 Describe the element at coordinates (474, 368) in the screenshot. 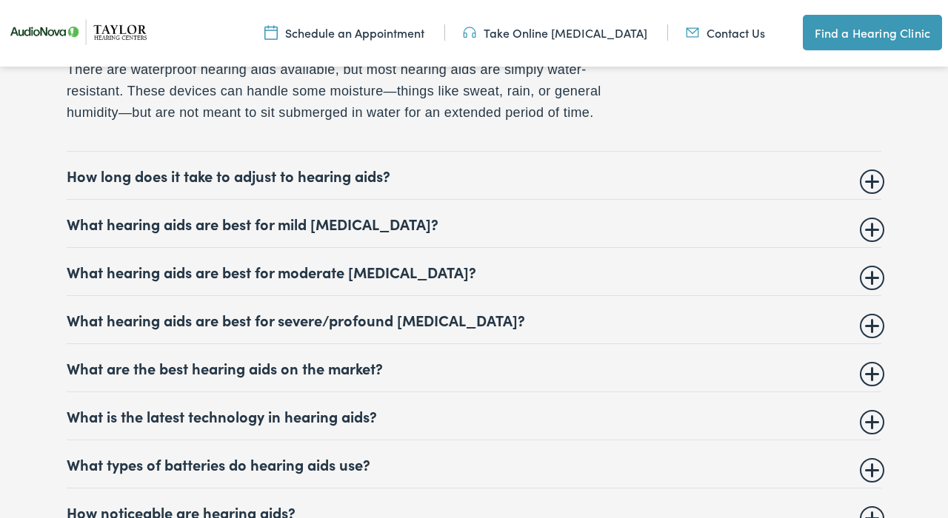

I see `summary: What are the best hearing aids on the market?` at that location.